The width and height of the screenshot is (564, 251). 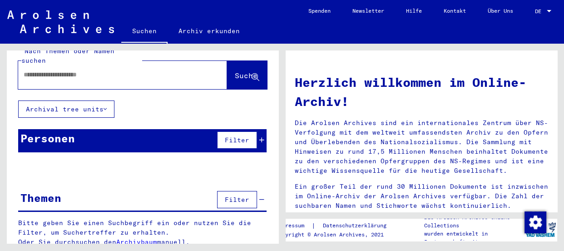 I want to click on button: Archival tree units, so click(x=66, y=109).